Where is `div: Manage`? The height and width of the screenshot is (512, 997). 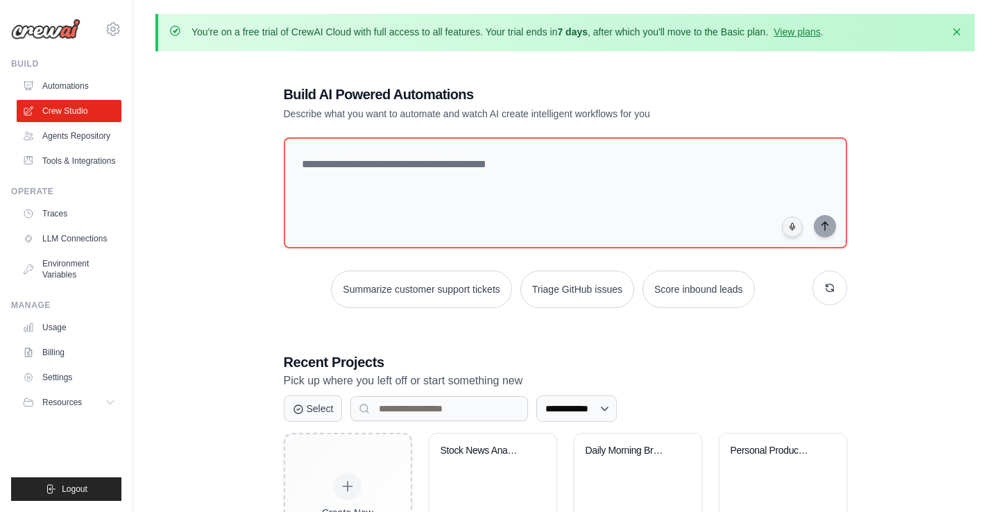
div: Manage is located at coordinates (66, 305).